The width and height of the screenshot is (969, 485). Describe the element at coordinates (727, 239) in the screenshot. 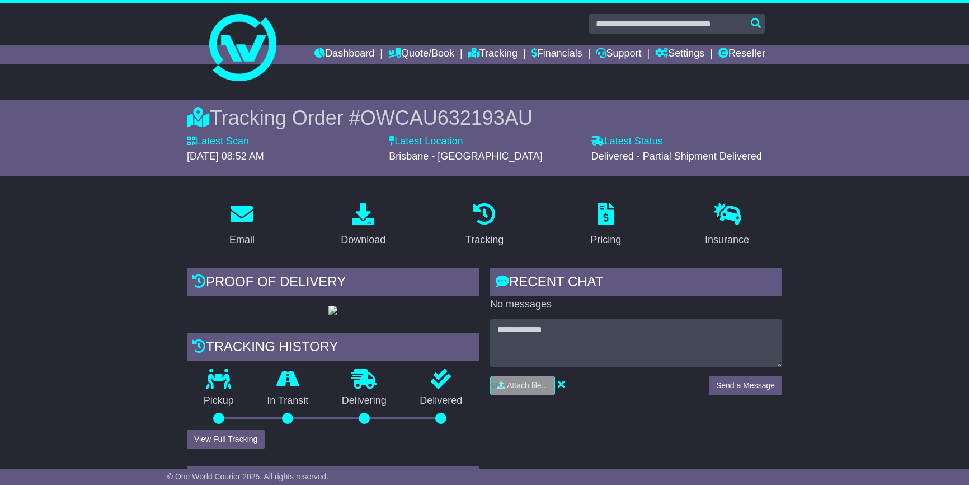

I see `div: Insurance` at that location.